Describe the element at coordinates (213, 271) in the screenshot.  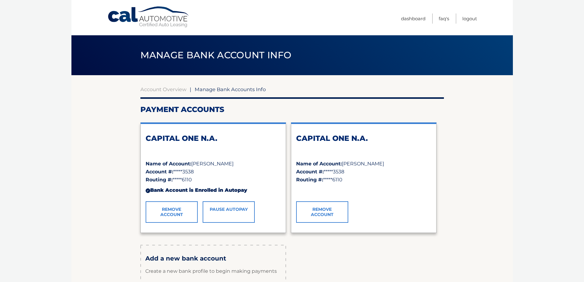
I see `p: Create a new bank profile to begin making payments` at that location.